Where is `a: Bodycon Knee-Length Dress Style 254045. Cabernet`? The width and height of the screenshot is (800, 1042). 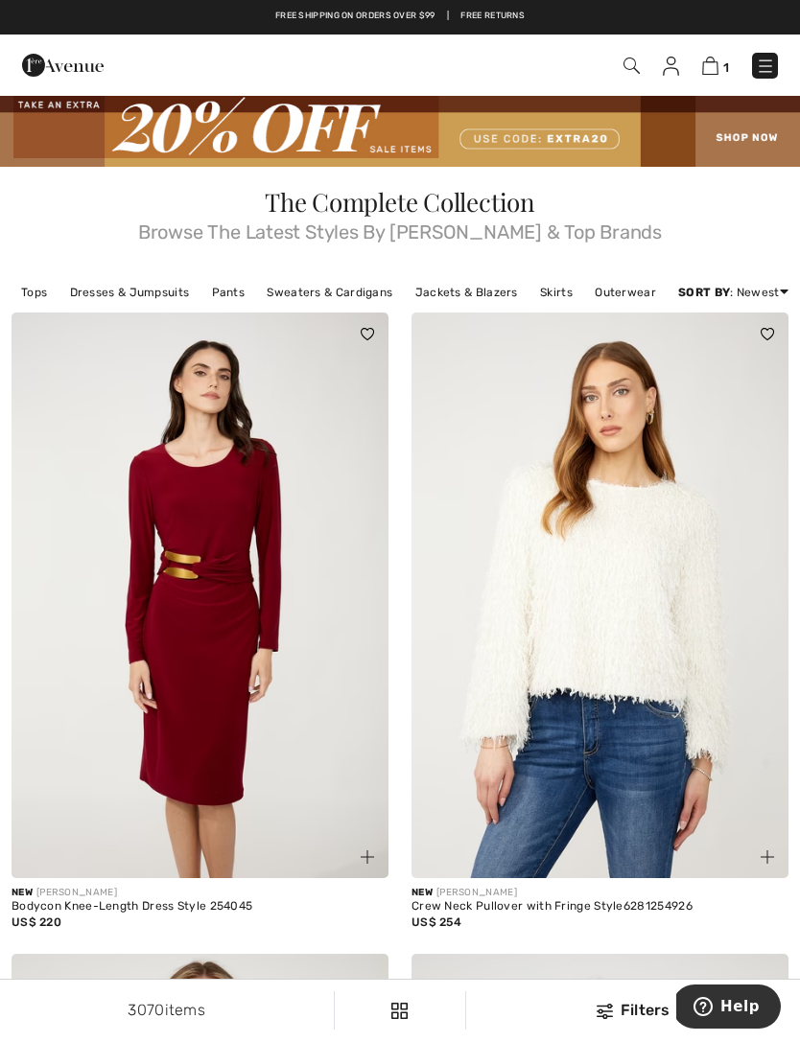 a: Bodycon Knee-Length Dress Style 254045. Cabernet is located at coordinates (199, 595).